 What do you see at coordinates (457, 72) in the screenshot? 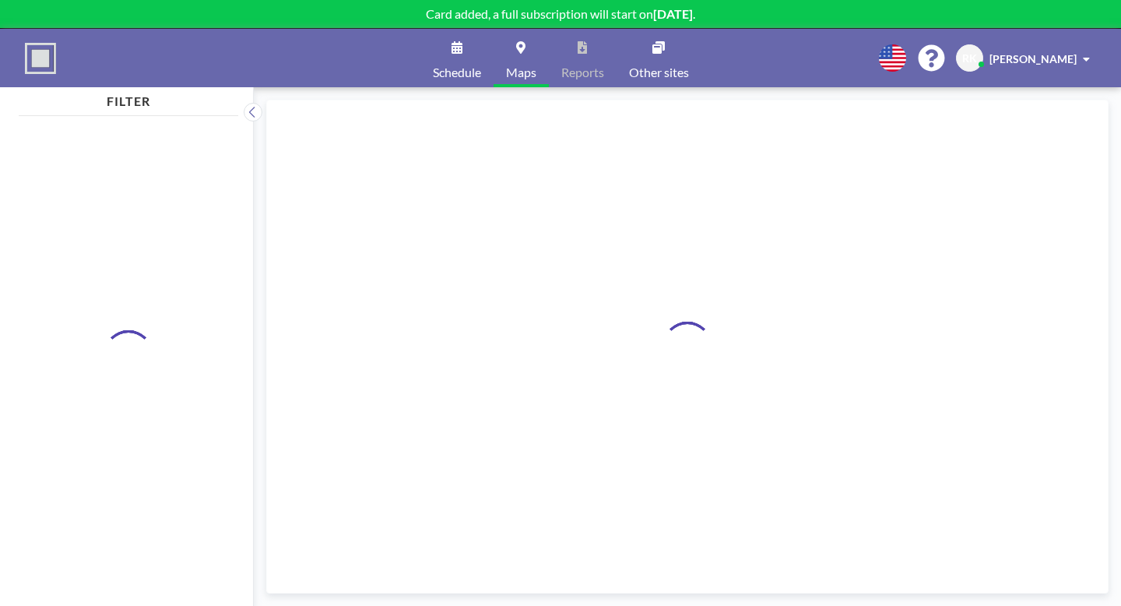
I see `span: Schedule` at bounding box center [457, 72].